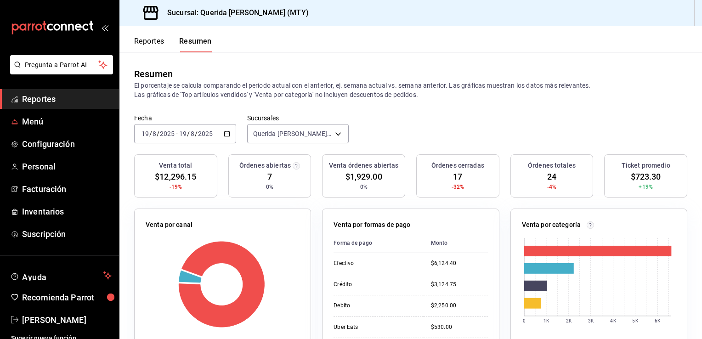 The width and height of the screenshot is (702, 339). What do you see at coordinates (105, 28) in the screenshot?
I see `button: open_drawer_menu` at bounding box center [105, 28].